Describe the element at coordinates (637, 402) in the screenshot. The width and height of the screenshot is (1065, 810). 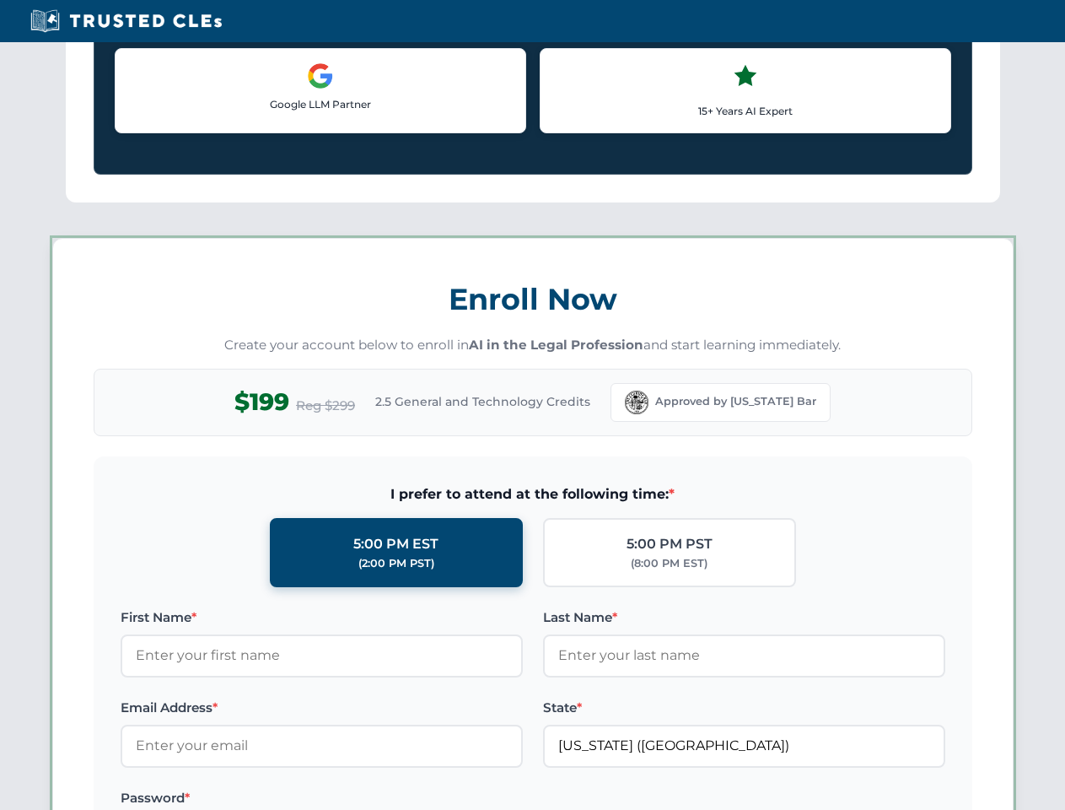
I see `img: Florida Bar` at that location.